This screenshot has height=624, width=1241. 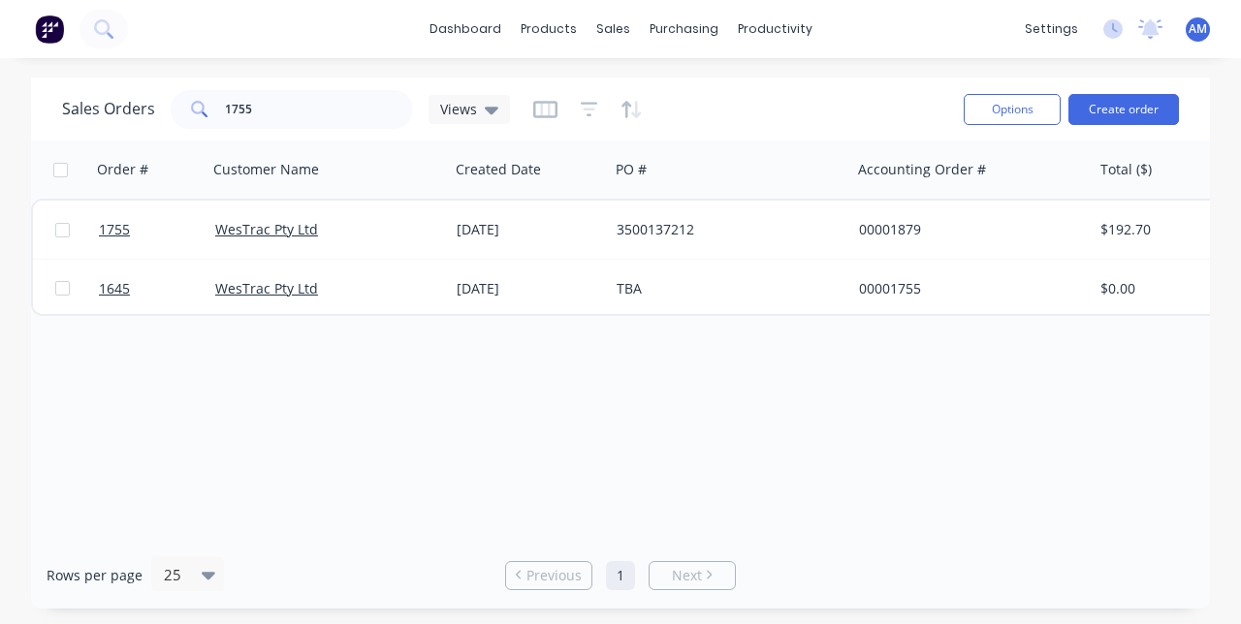 What do you see at coordinates (157, 230) in the screenshot?
I see `a: 1755` at bounding box center [157, 230].